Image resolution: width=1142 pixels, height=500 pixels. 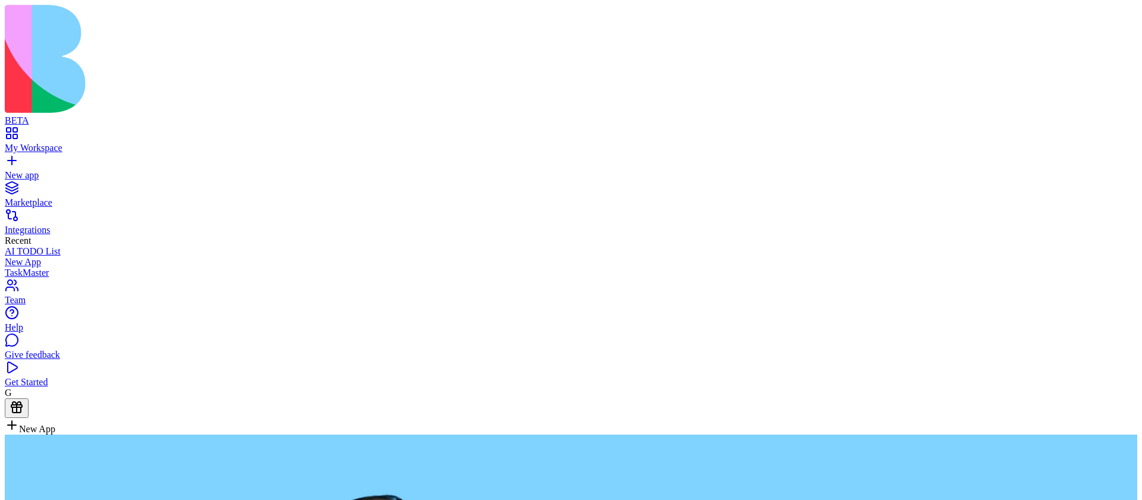 What do you see at coordinates (571, 262) in the screenshot?
I see `a: New App` at bounding box center [571, 262].